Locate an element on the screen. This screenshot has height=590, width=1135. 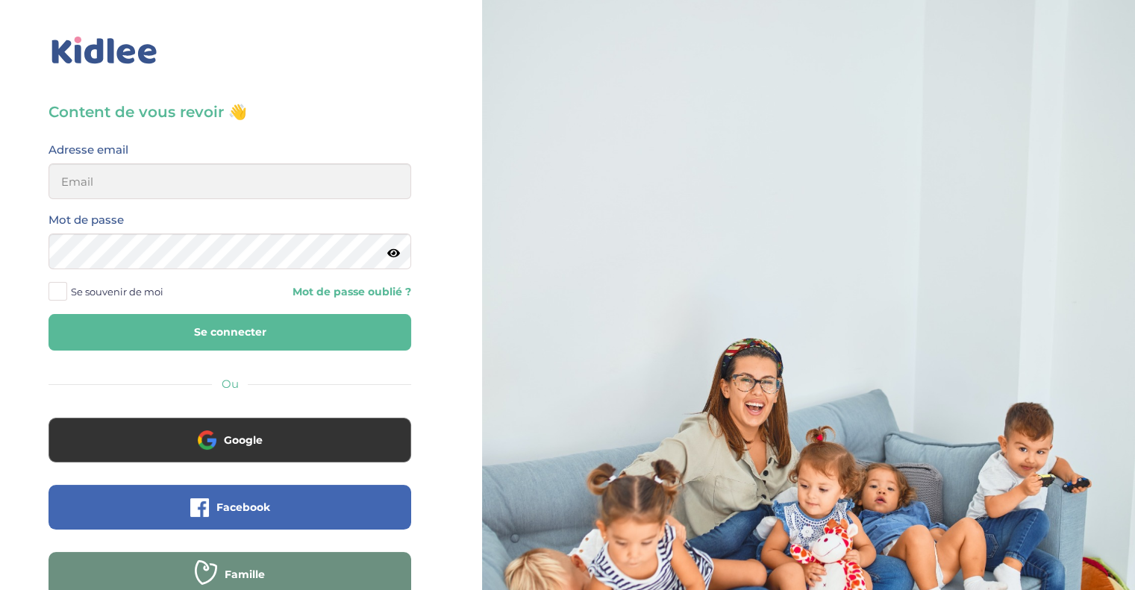
label: Adresse email is located at coordinates (88, 150).